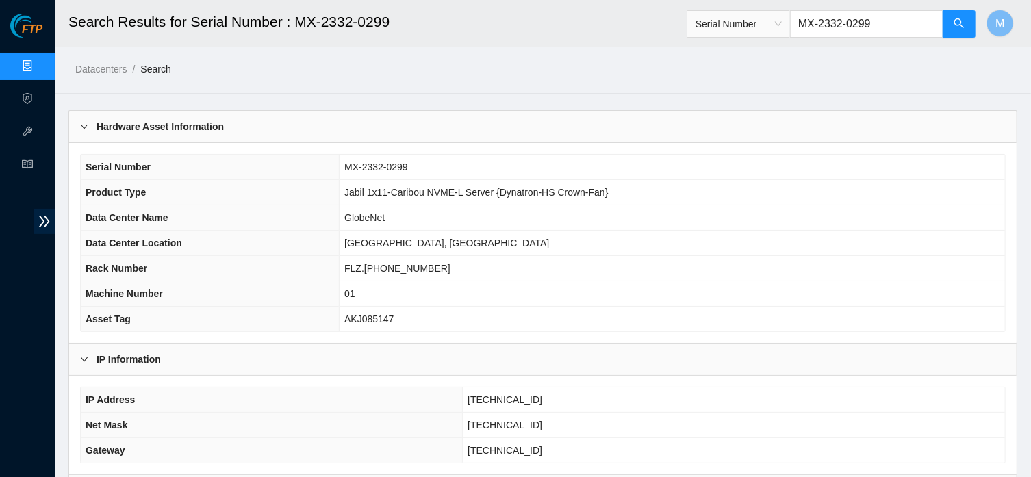  What do you see at coordinates (959, 24) in the screenshot?
I see `span: search` at bounding box center [959, 24].